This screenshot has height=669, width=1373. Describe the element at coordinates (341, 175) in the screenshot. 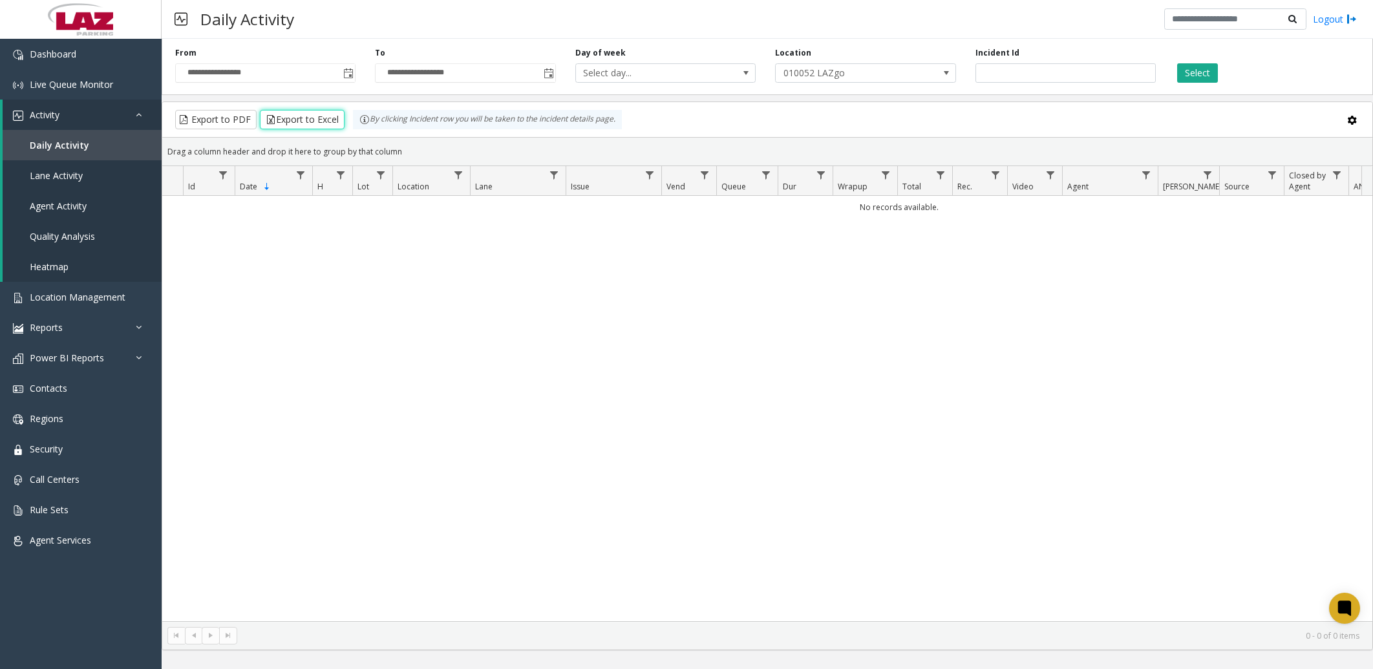

I see `a: H Filter Menu` at that location.